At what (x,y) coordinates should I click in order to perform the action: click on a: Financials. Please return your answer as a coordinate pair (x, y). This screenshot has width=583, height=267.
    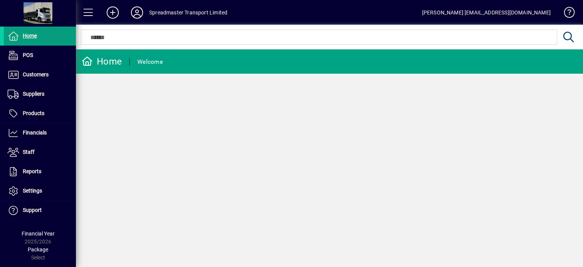
    Looking at the image, I should click on (40, 133).